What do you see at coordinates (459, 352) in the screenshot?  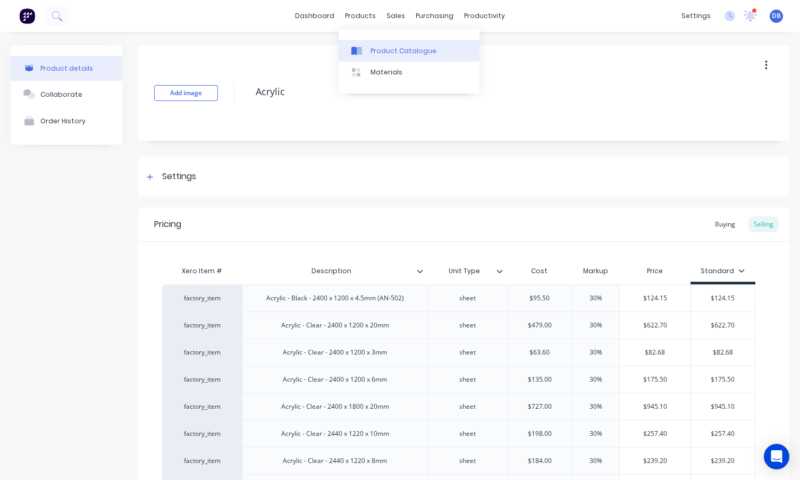 I see `div: factory_itemAcrylic - Clear - 2400 x 1200 x 3mmsheet$63.6030%$82.68$82.68` at bounding box center [459, 352].